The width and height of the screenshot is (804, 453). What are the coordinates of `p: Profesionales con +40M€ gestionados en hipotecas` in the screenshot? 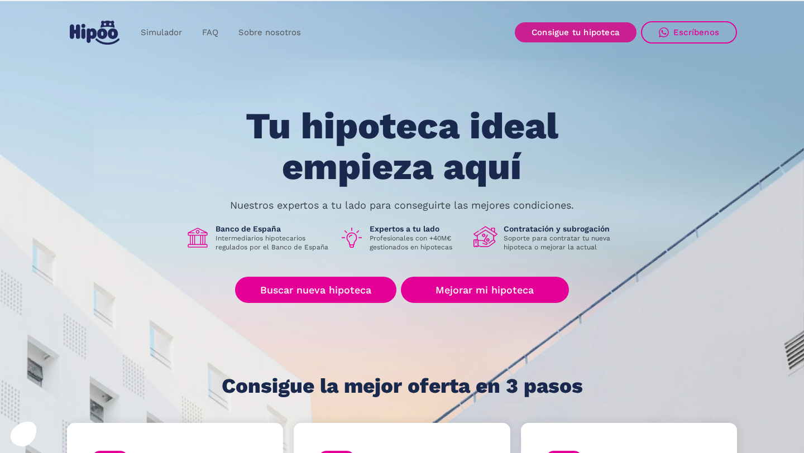 It's located at (417, 243).